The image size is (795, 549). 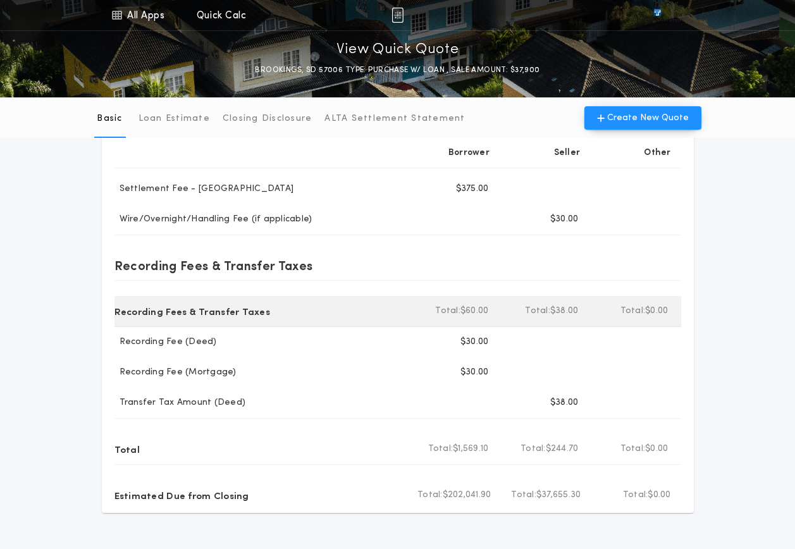 I want to click on p: Closing Disclosure, so click(x=268, y=119).